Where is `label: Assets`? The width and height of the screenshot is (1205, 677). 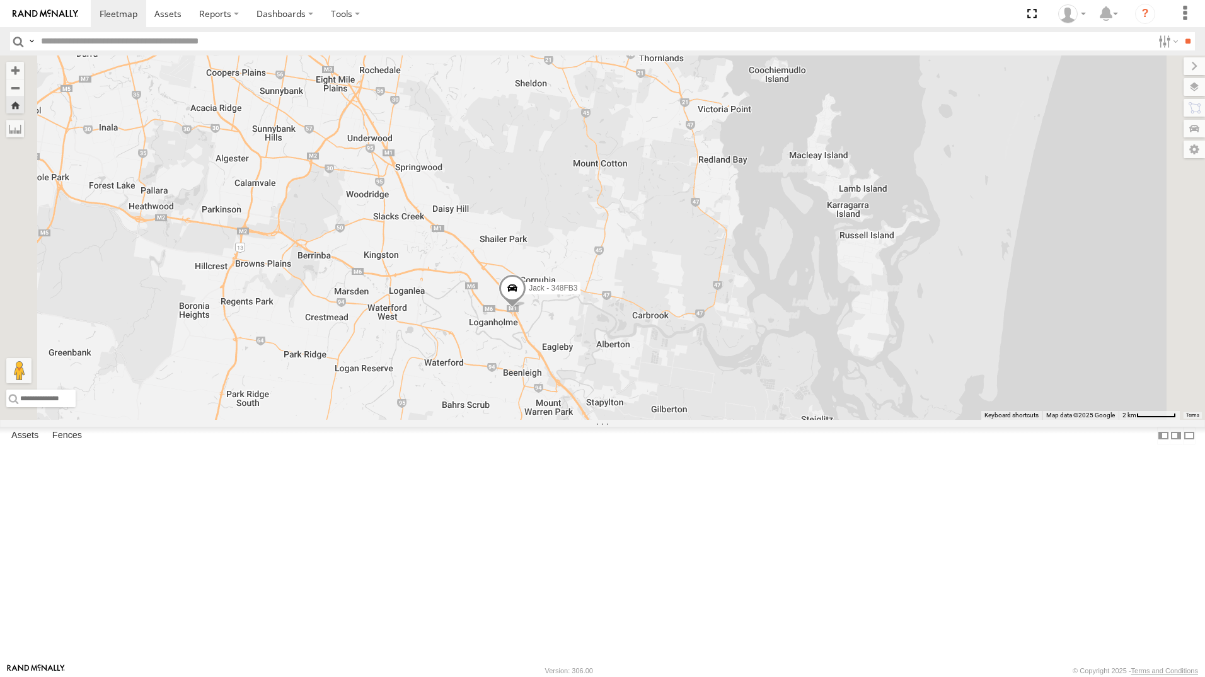 label: Assets is located at coordinates (25, 435).